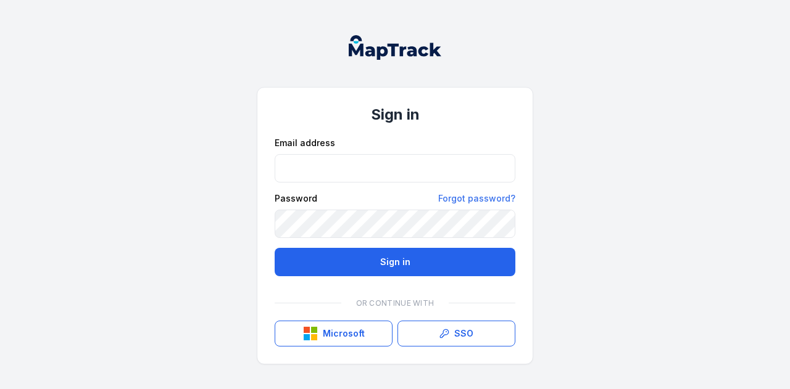 The height and width of the screenshot is (389, 790). Describe the element at coordinates (333, 334) in the screenshot. I see `button: Microsoft` at that location.